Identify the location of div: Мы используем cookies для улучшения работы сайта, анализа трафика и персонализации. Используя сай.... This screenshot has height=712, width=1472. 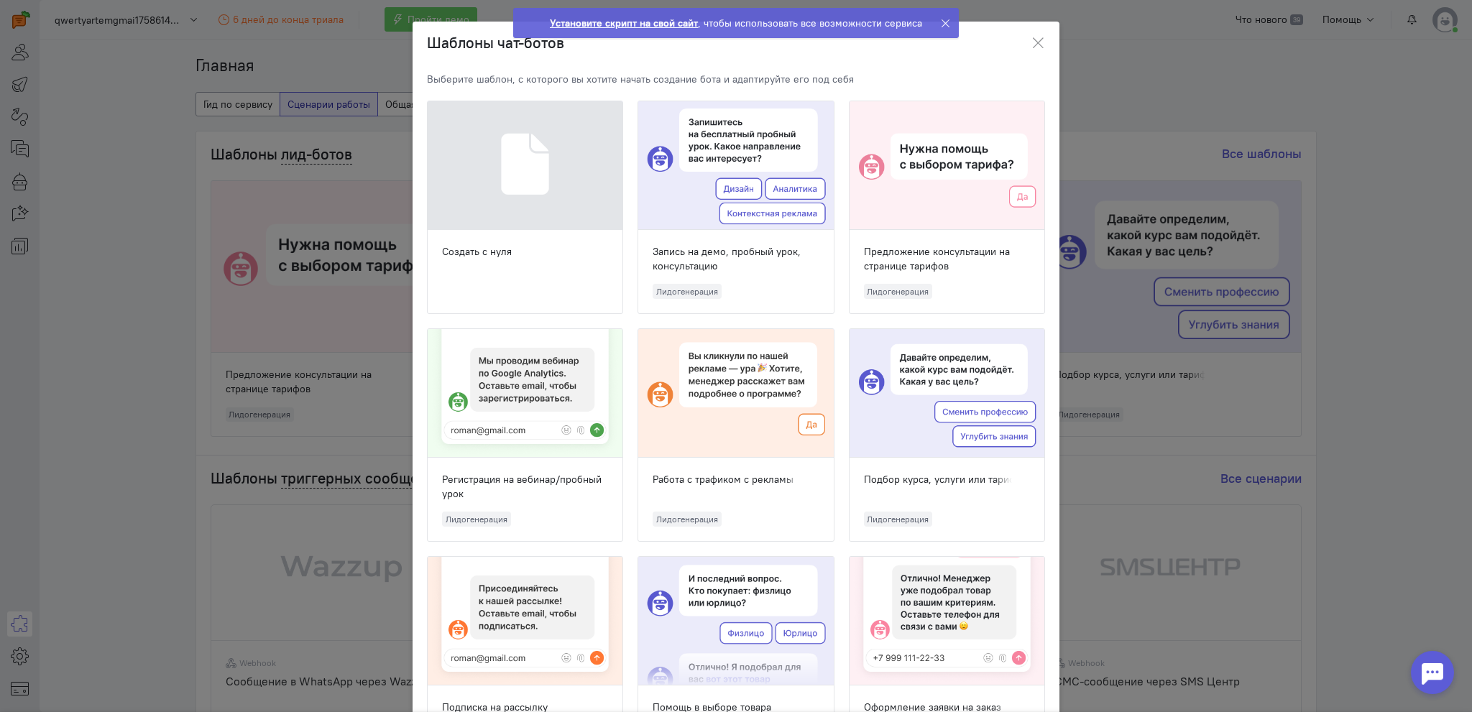
(691, 28).